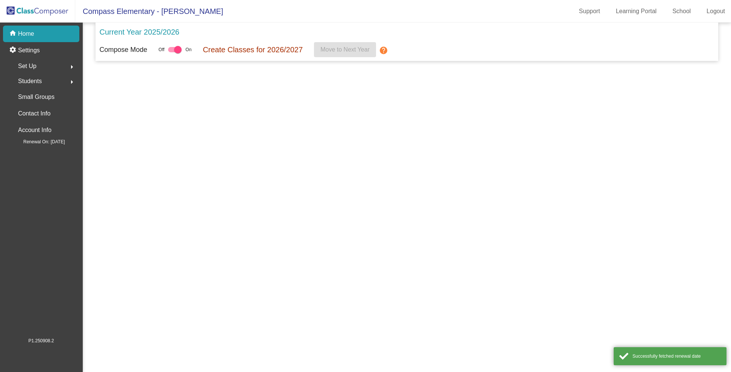 This screenshot has height=372, width=731. What do you see at coordinates (34, 114) in the screenshot?
I see `p: Contact Info` at bounding box center [34, 114].